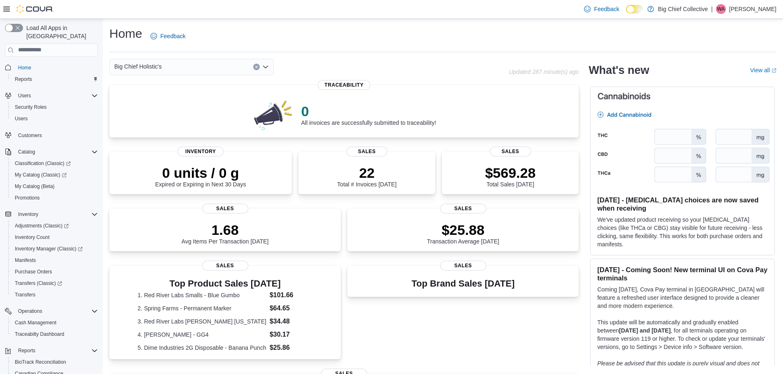  Describe the element at coordinates (56, 67) in the screenshot. I see `span: Home` at that location.